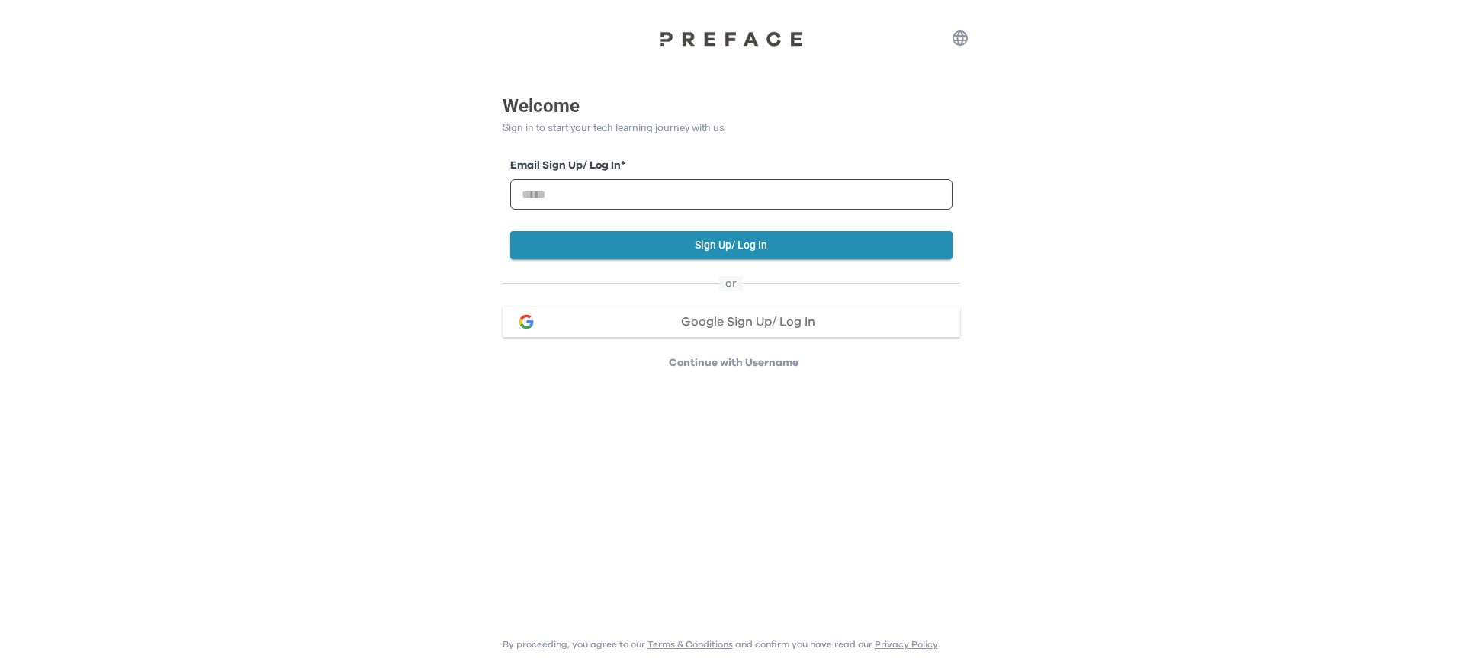  Describe the element at coordinates (731, 127) in the screenshot. I see `p: Sign in to start your tech learning journey with us` at that location.